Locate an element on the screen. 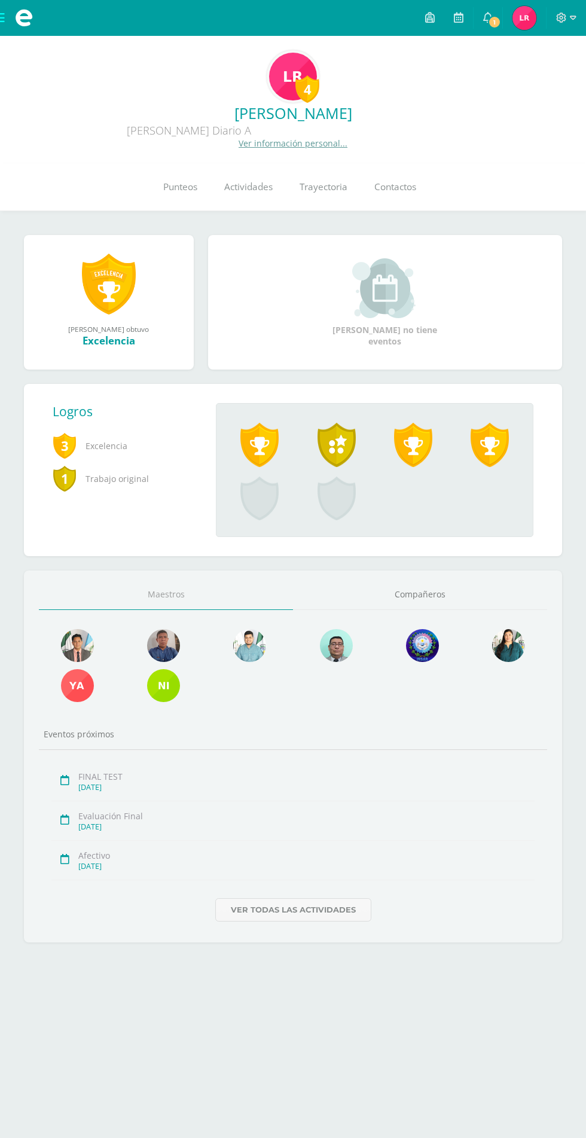  img: 2c4dff0c710b6a35061898d297a91252.png is located at coordinates (77, 645).